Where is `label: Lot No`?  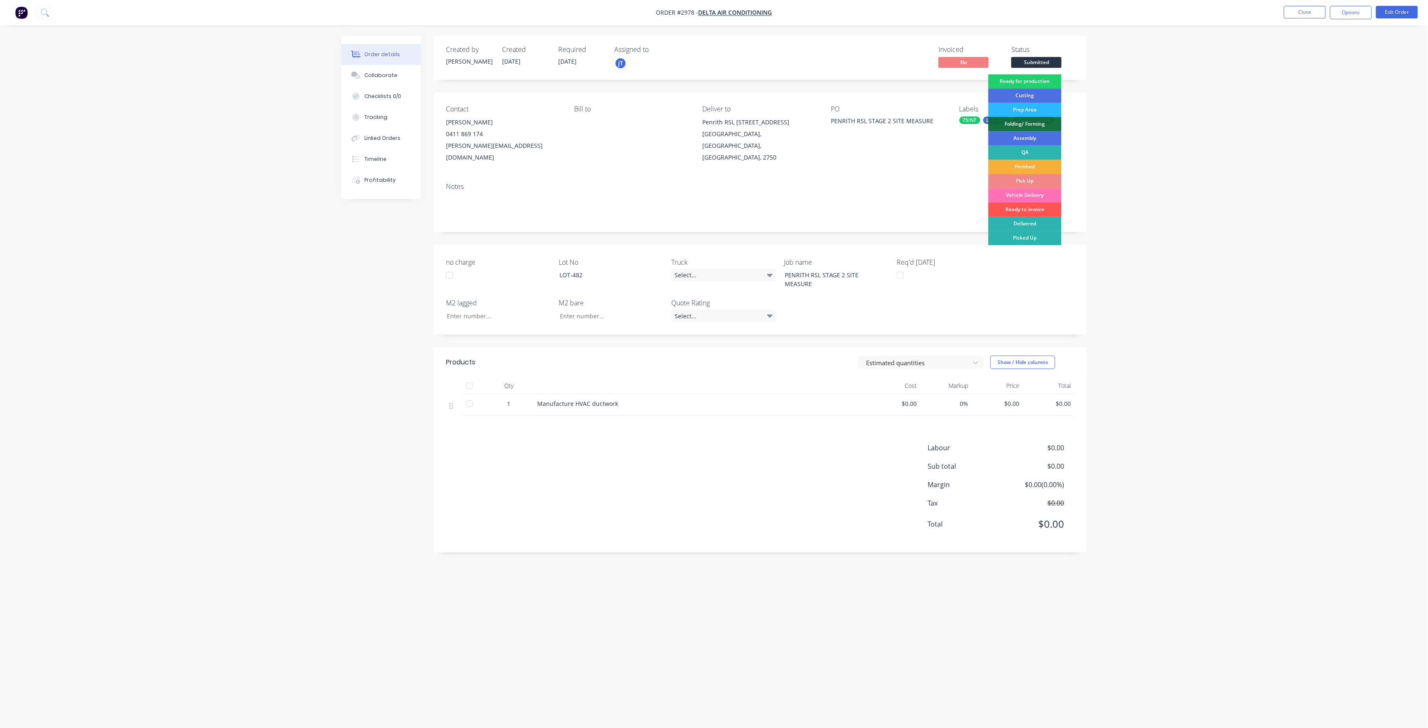
label: Lot No is located at coordinates (611, 262).